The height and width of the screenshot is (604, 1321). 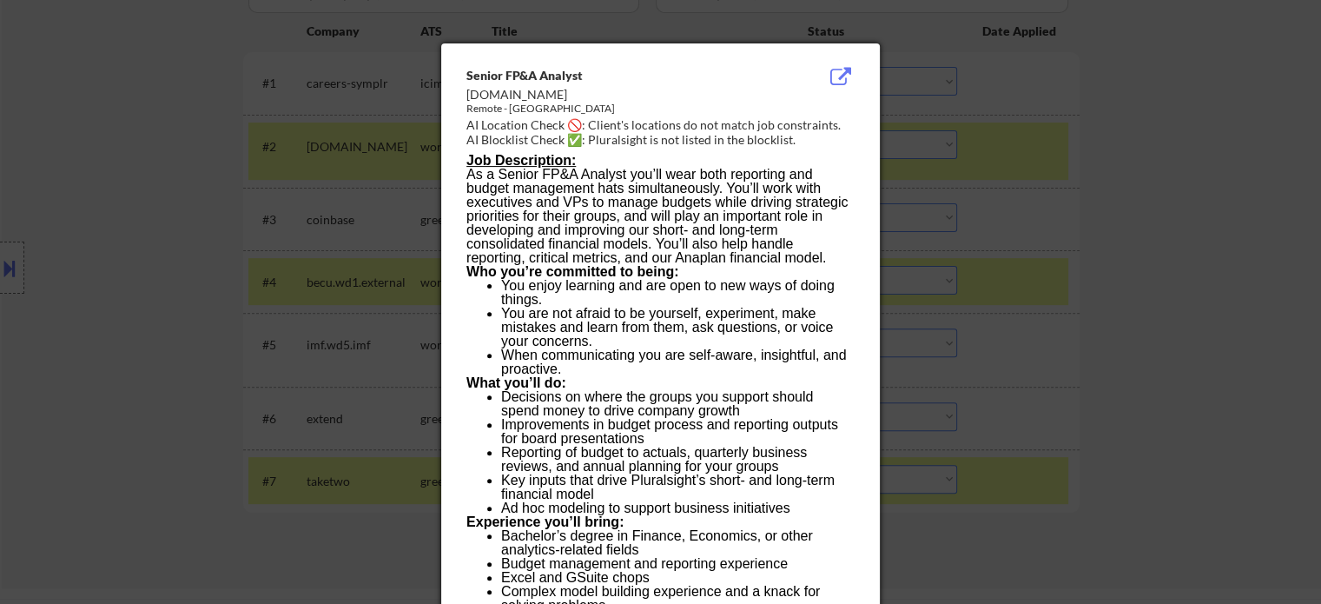 I want to click on b: What you’ll do:, so click(x=516, y=382).